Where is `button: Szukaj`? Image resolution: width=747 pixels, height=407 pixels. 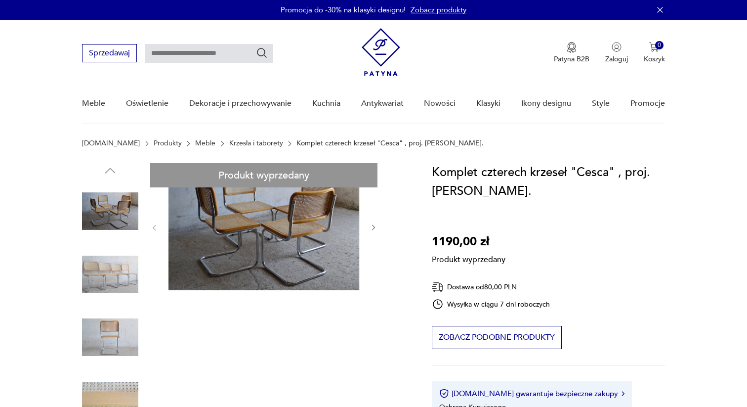
button: Szukaj is located at coordinates (262, 53).